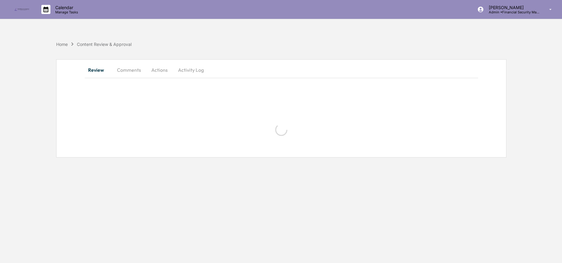  I want to click on div: Home, so click(62, 44).